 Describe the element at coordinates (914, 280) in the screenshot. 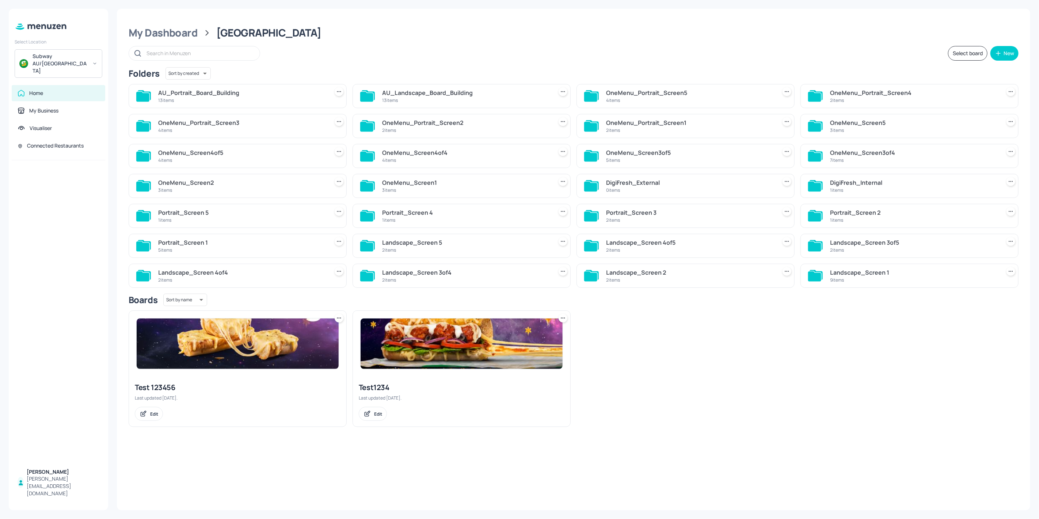

I see `div: 9 items` at that location.